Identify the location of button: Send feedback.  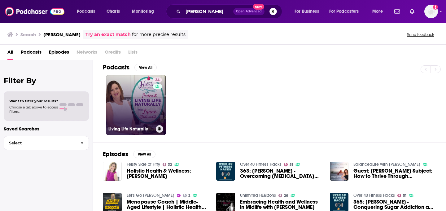
(421, 34).